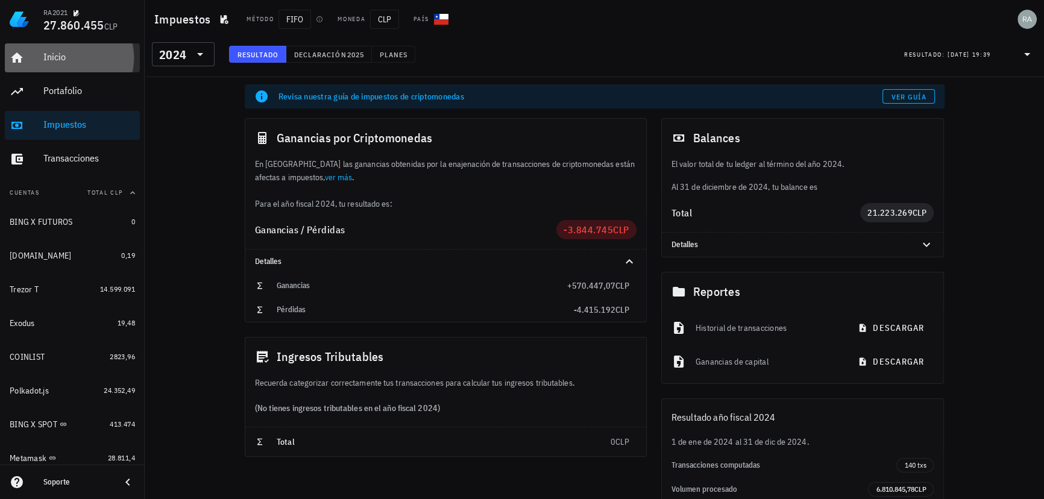 The width and height of the screenshot is (1044, 499). What do you see at coordinates (425, 310) in the screenshot?
I see `div: Pérdidas` at bounding box center [425, 310].